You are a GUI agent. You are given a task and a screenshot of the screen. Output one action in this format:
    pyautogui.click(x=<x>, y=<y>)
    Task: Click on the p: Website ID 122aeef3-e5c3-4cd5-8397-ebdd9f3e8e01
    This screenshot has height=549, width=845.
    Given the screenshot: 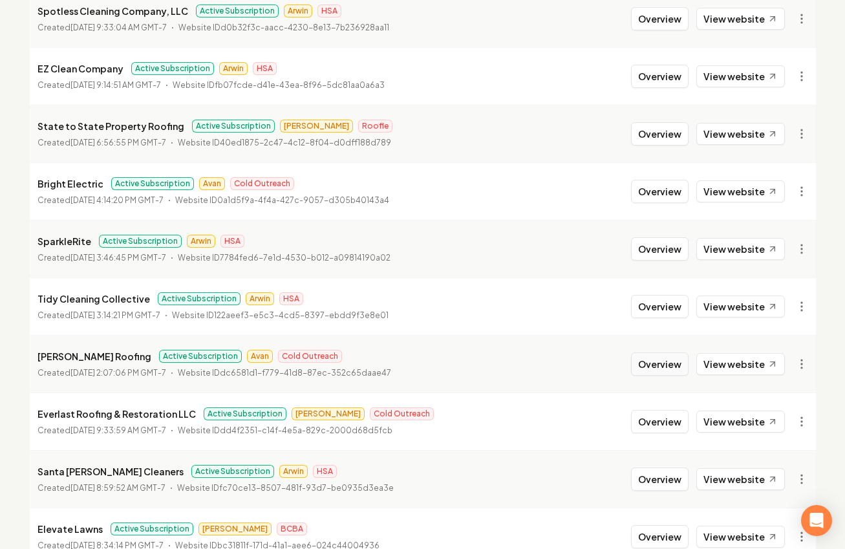 What is the action you would take?
    pyautogui.click(x=280, y=315)
    